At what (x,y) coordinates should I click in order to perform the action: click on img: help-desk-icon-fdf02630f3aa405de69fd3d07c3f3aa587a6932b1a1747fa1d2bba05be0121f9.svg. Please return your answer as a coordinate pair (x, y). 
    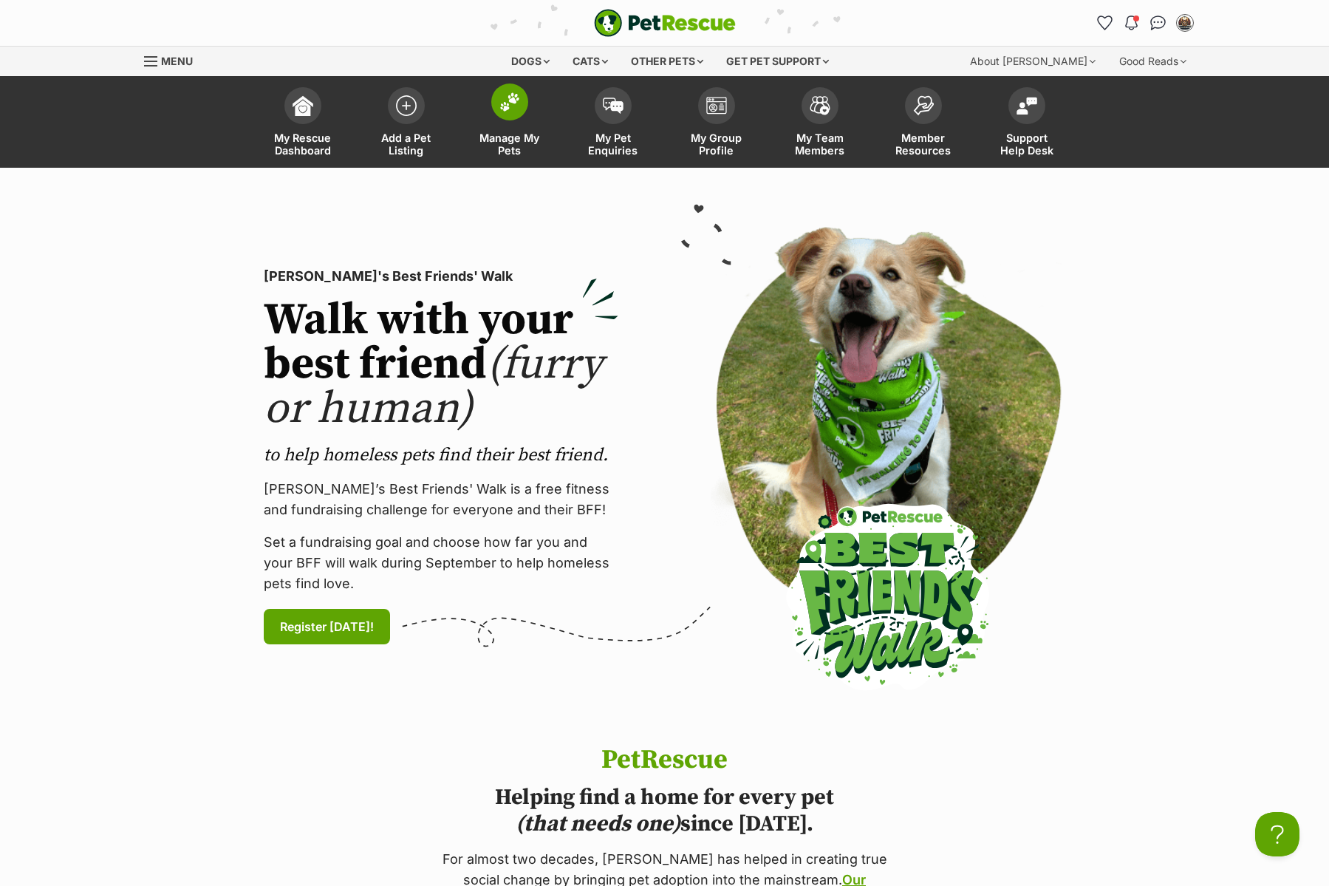
    Looking at the image, I should click on (1027, 106).